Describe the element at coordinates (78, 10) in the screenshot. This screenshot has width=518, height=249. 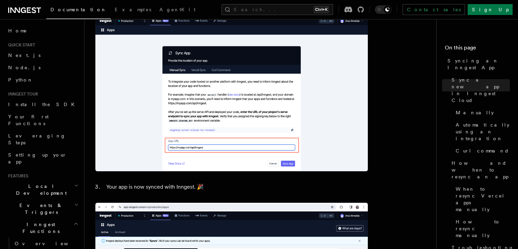
I see `span: Documentation` at that location.